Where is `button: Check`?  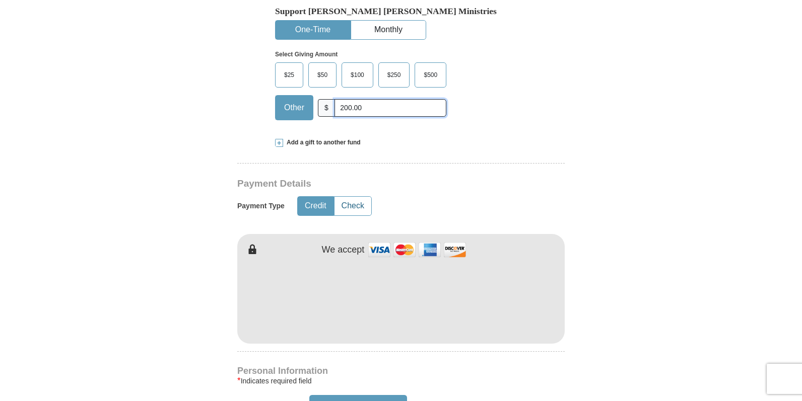 button: Check is located at coordinates (353, 206).